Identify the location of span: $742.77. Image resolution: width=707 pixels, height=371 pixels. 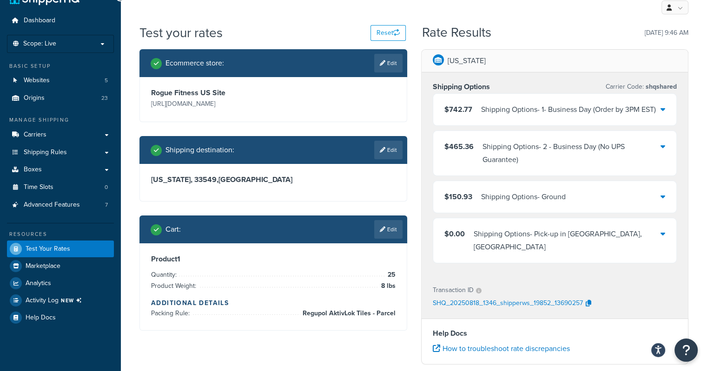
(458, 109).